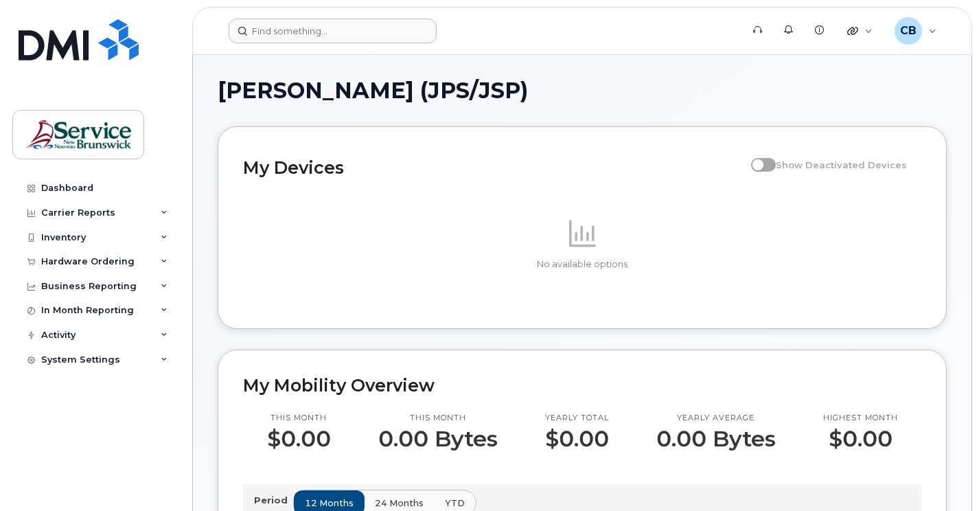  What do you see at coordinates (756, 157) in the screenshot?
I see `input: Show Deactivated Devices` at bounding box center [756, 157].